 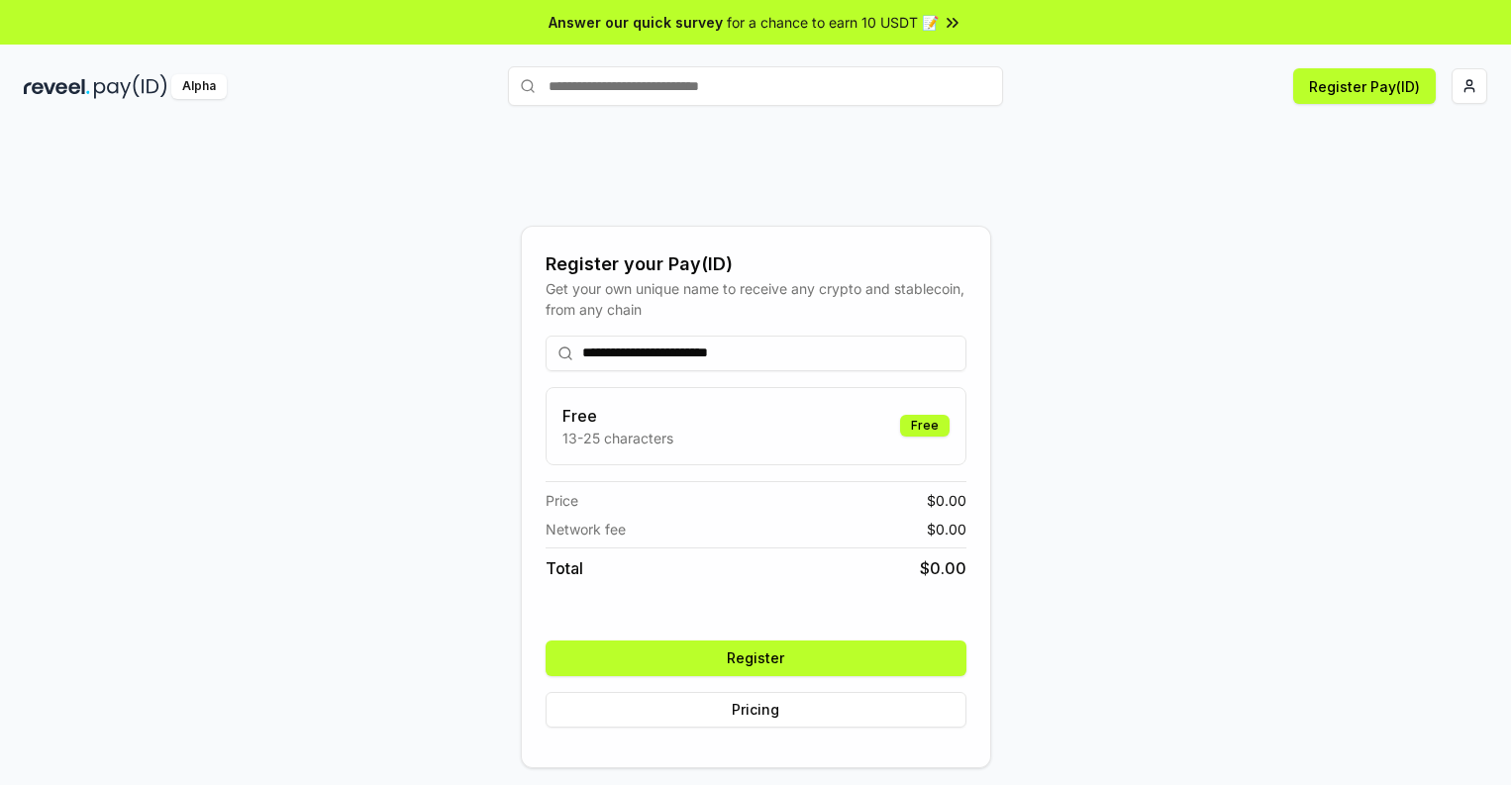 What do you see at coordinates (618, 416) in the screenshot?
I see `h3: Free` at bounding box center [618, 416].